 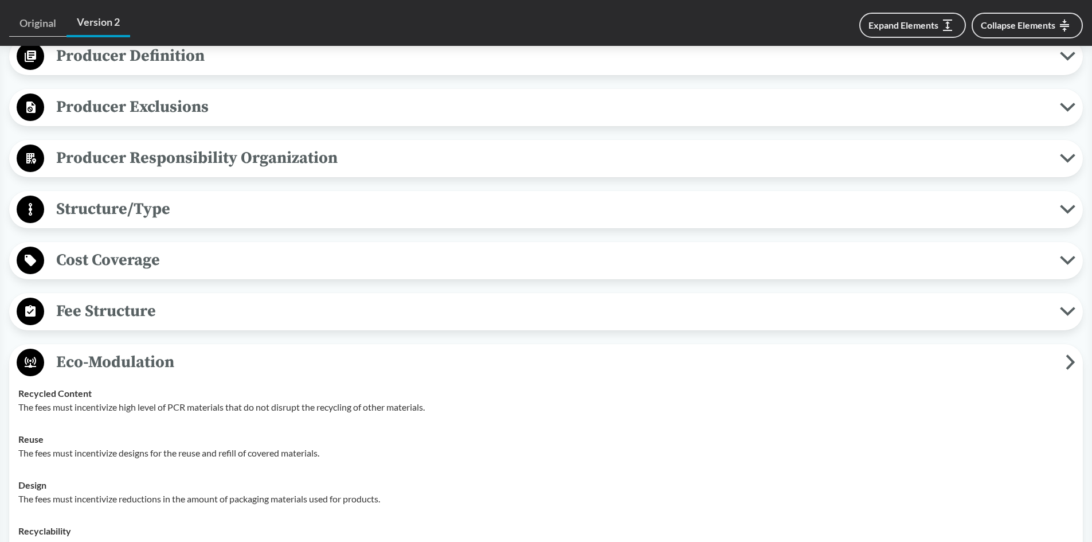 I want to click on button: Producer Responsibility Organization, so click(x=546, y=158).